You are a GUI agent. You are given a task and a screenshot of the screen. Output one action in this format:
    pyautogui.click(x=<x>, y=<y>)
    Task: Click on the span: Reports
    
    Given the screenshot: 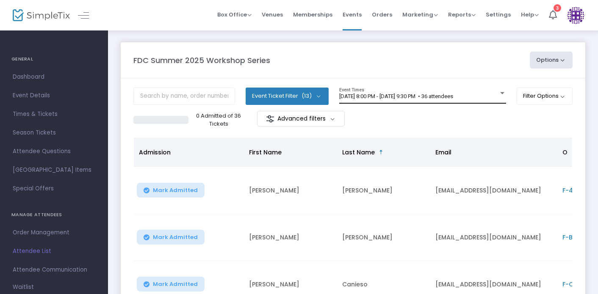 What is the action you would take?
    pyautogui.click(x=462, y=14)
    